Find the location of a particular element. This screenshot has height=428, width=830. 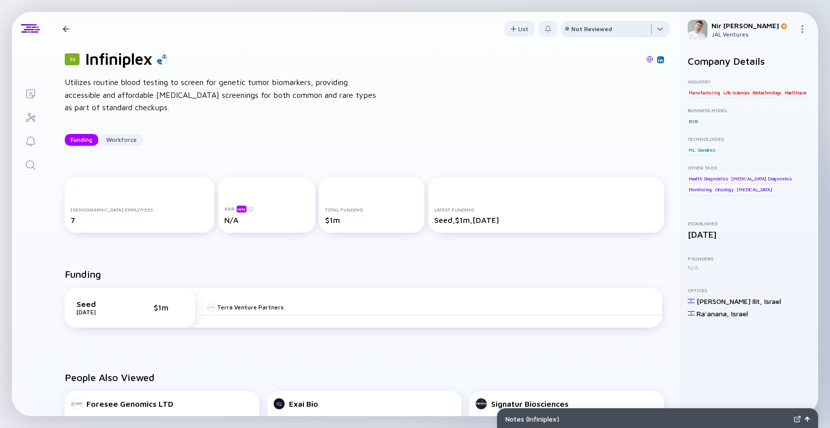

div: Business Model is located at coordinates (749, 110).